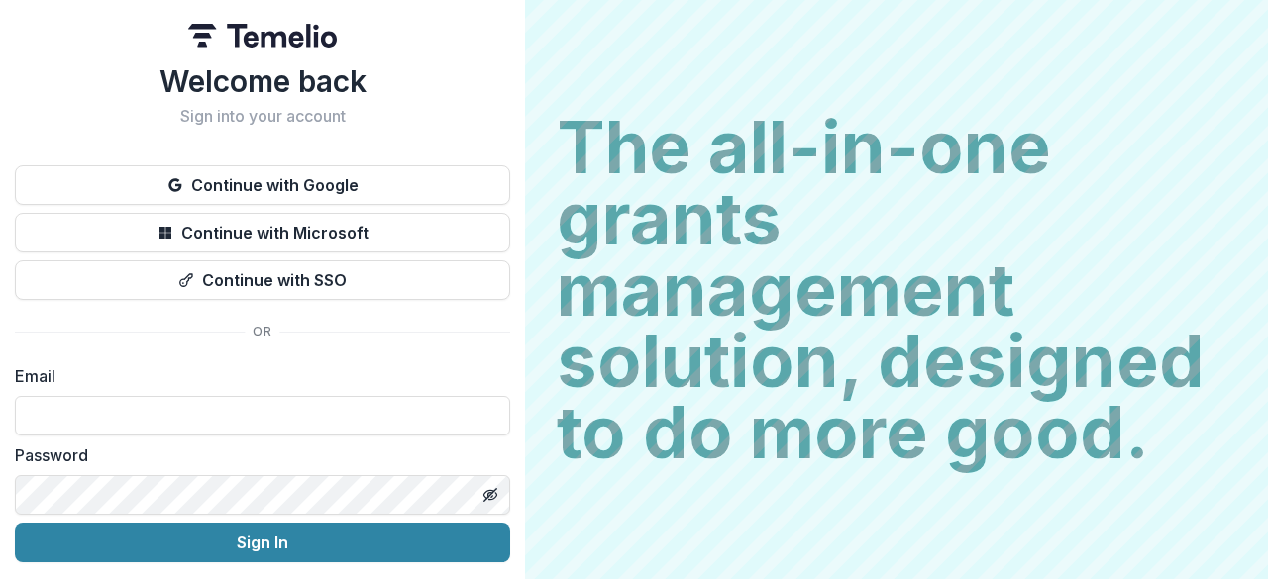  Describe the element at coordinates (262, 280) in the screenshot. I see `button: Continue with SSO` at that location.